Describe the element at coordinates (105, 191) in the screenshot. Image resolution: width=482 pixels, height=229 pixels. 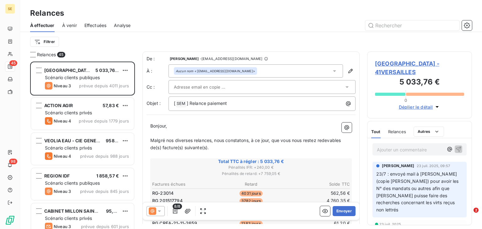
I see `span: prévue depuis 845 jours` at that location.